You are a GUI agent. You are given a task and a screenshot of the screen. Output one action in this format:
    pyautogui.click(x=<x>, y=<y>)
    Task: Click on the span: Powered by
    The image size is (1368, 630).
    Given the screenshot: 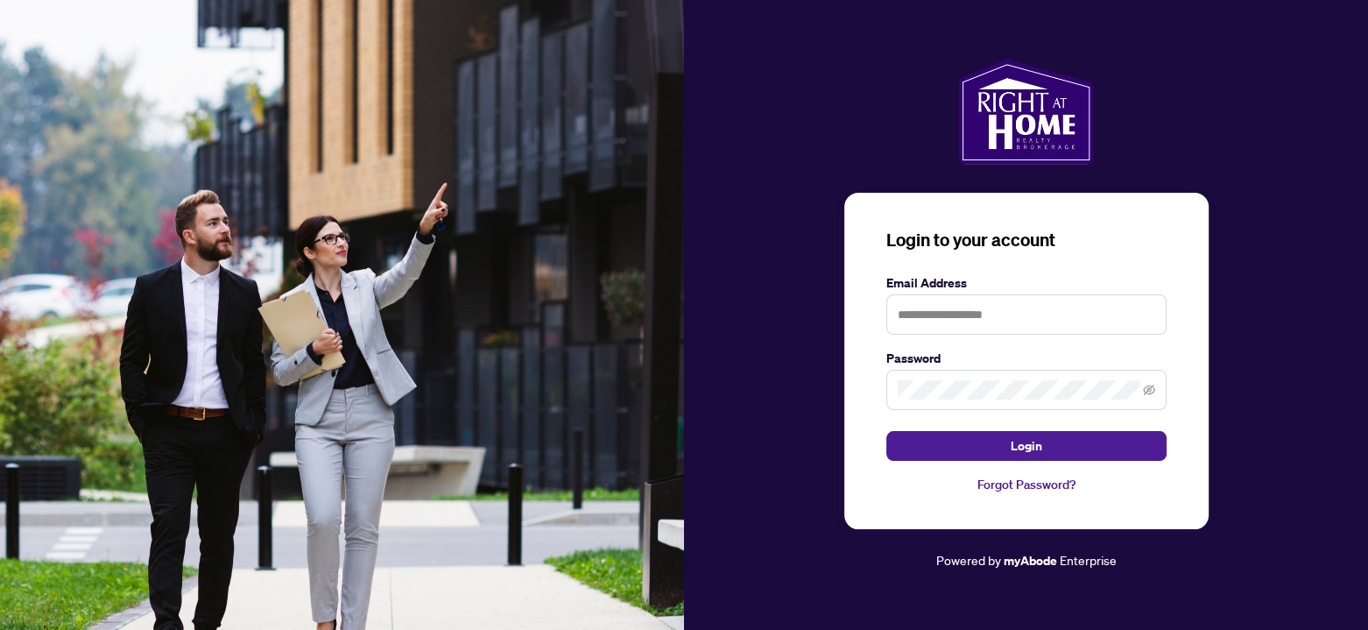 What is the action you would take?
    pyautogui.click(x=969, y=560)
    